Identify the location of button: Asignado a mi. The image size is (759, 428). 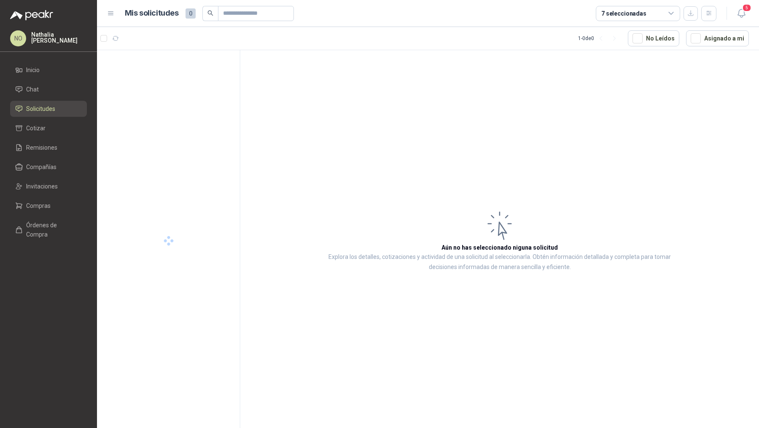
(717, 38).